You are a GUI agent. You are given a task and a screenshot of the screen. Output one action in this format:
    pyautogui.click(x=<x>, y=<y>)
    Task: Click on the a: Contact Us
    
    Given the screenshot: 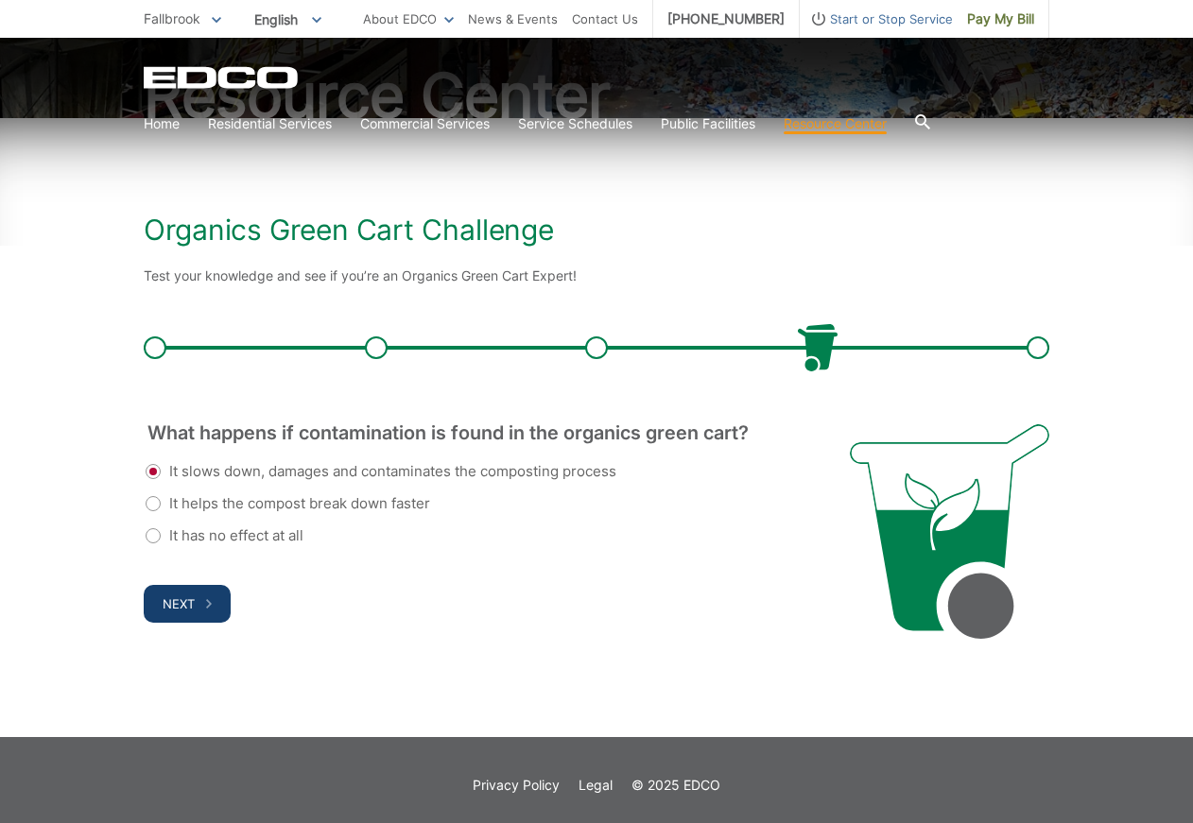 What is the action you would take?
    pyautogui.click(x=605, y=19)
    